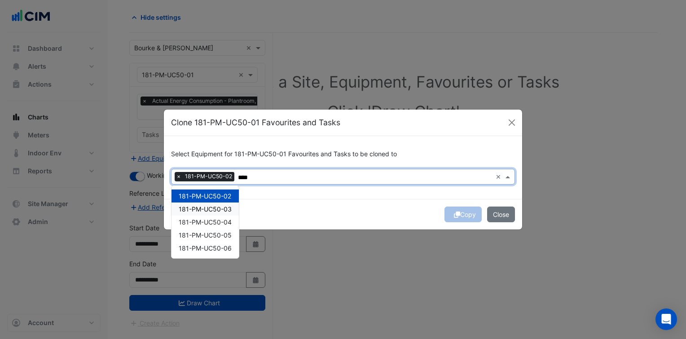 The width and height of the screenshot is (686, 339). What do you see at coordinates (205, 248) in the screenshot?
I see `span: 181-PM-UC50-06` at bounding box center [205, 248].